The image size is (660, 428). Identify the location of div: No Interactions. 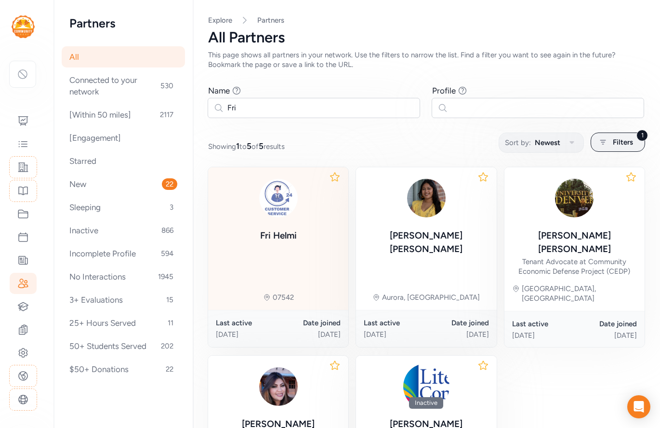
(123, 277).